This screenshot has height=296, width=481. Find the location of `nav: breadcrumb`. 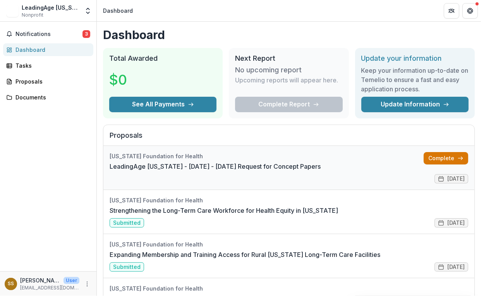

nav: breadcrumb is located at coordinates (118, 10).